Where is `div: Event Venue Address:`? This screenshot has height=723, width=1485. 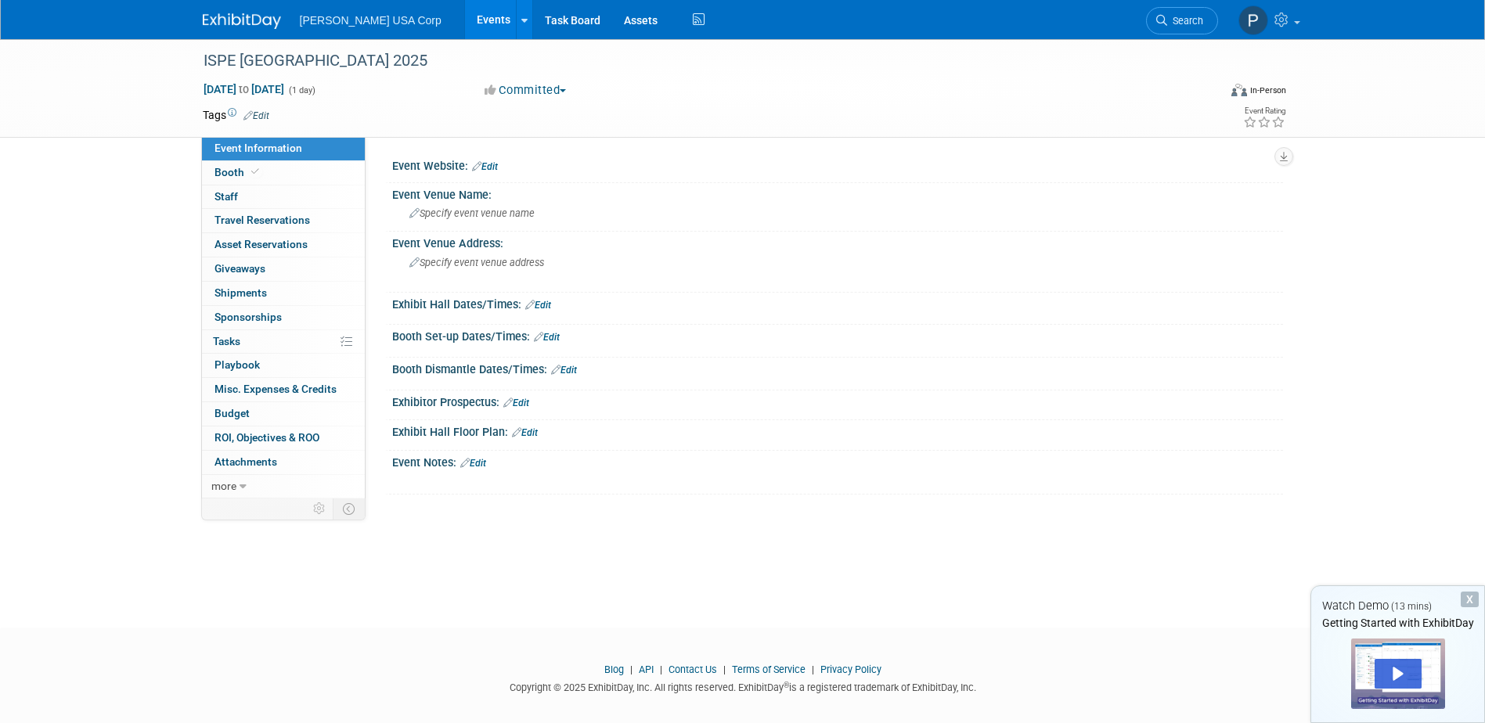
div: Event Venue Address: is located at coordinates (838, 241).